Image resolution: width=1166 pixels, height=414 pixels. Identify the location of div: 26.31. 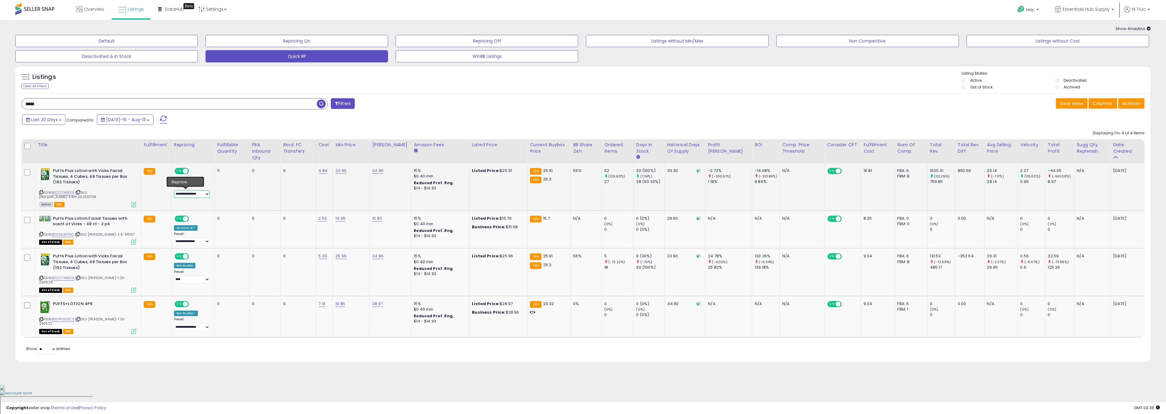
(1002, 256).